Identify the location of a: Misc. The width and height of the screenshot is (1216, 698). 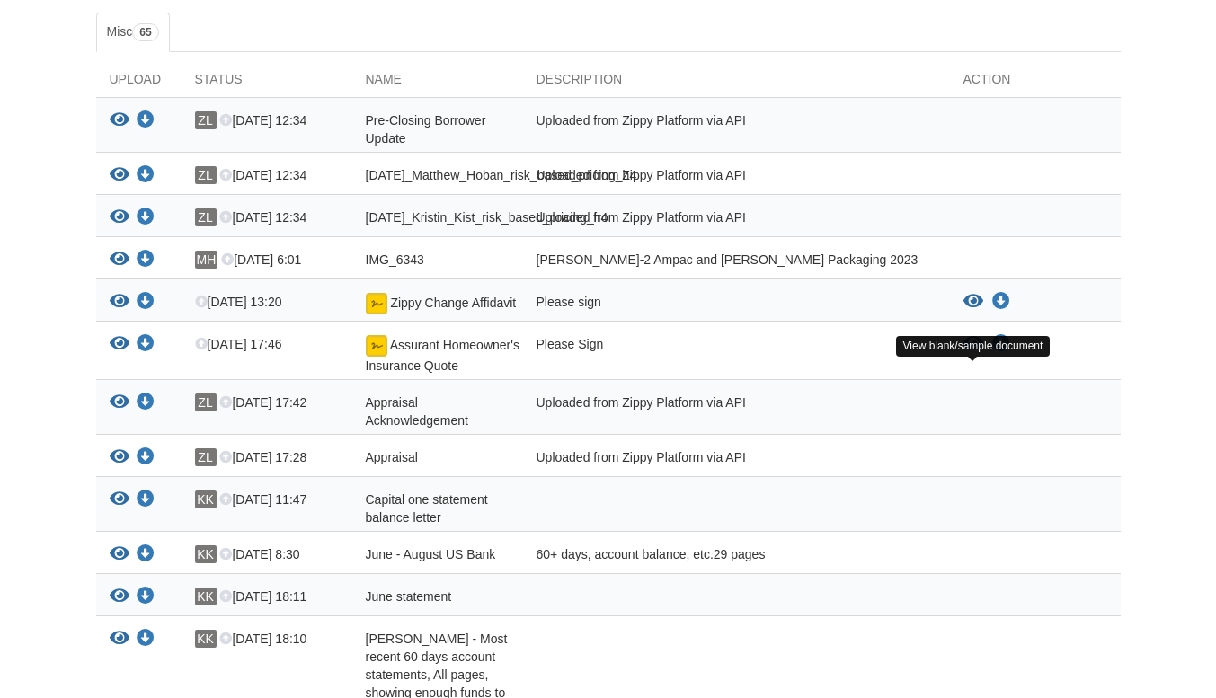
(133, 32).